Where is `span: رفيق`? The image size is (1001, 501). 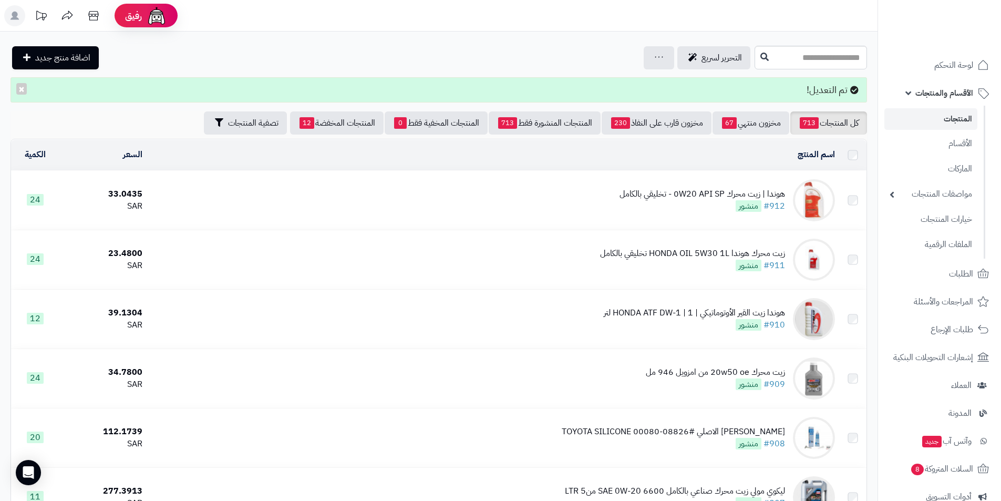
span: رفيق is located at coordinates (134, 16).